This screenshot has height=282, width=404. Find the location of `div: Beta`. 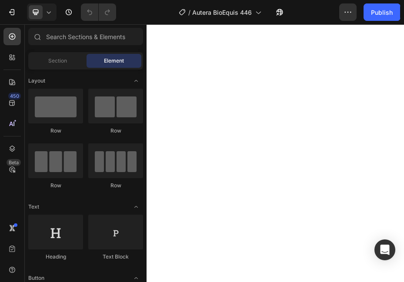

div: Beta is located at coordinates (13, 163).